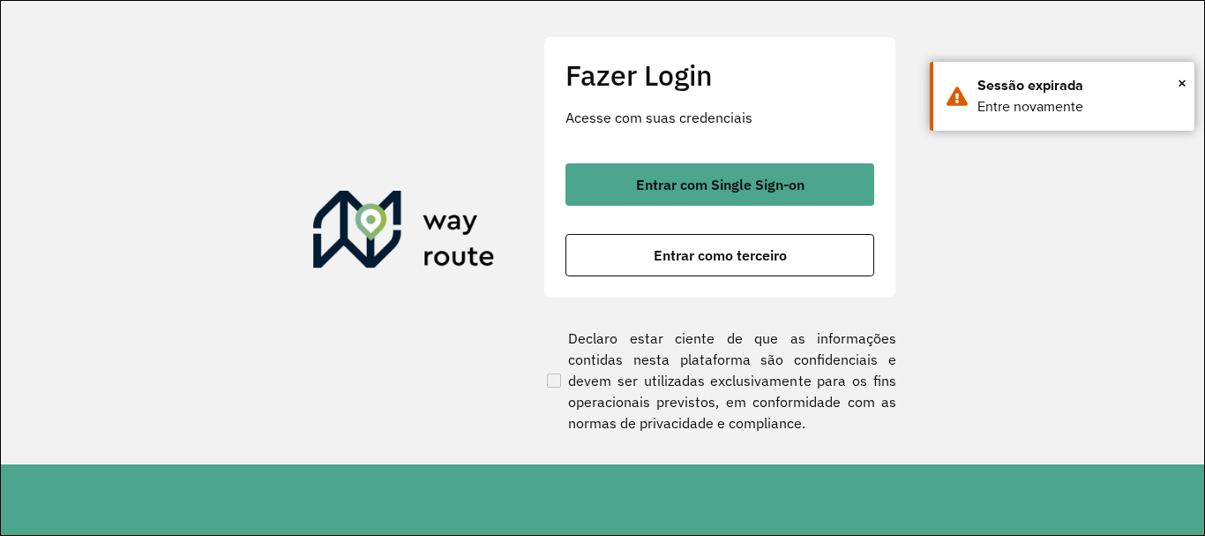  What do you see at coordinates (720, 117) in the screenshot?
I see `p: Acesse com suas credenciais` at bounding box center [720, 117].